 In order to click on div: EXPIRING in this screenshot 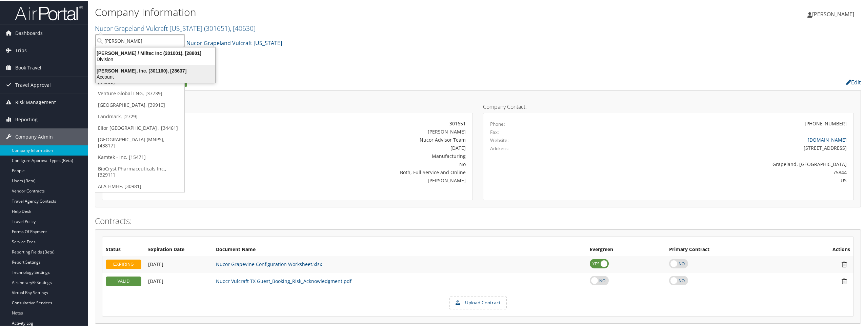, I will do `click(123, 264)`.